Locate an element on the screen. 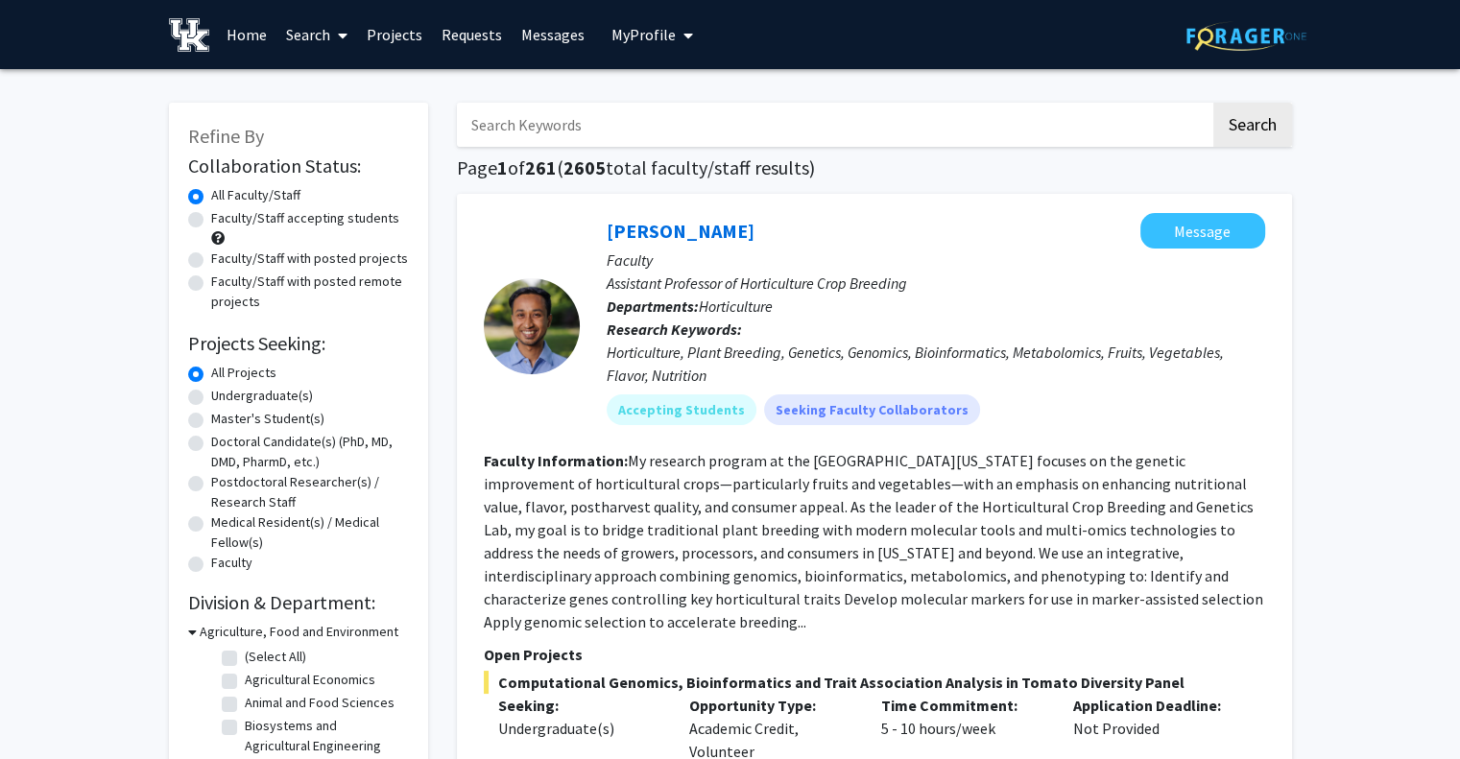  label: Faculty is located at coordinates (231, 562).